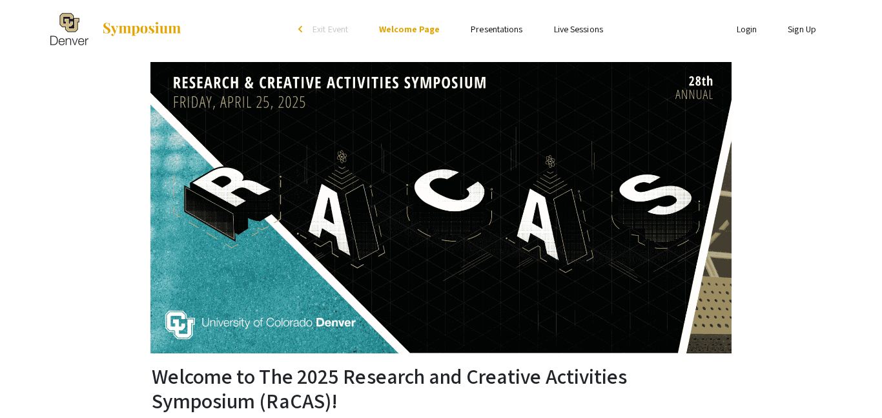 The width and height of the screenshot is (882, 418). What do you see at coordinates (116, 29) in the screenshot?
I see `a: The 2025 Research and Creative Activities Symposium (RaCAS)` at bounding box center [116, 29].